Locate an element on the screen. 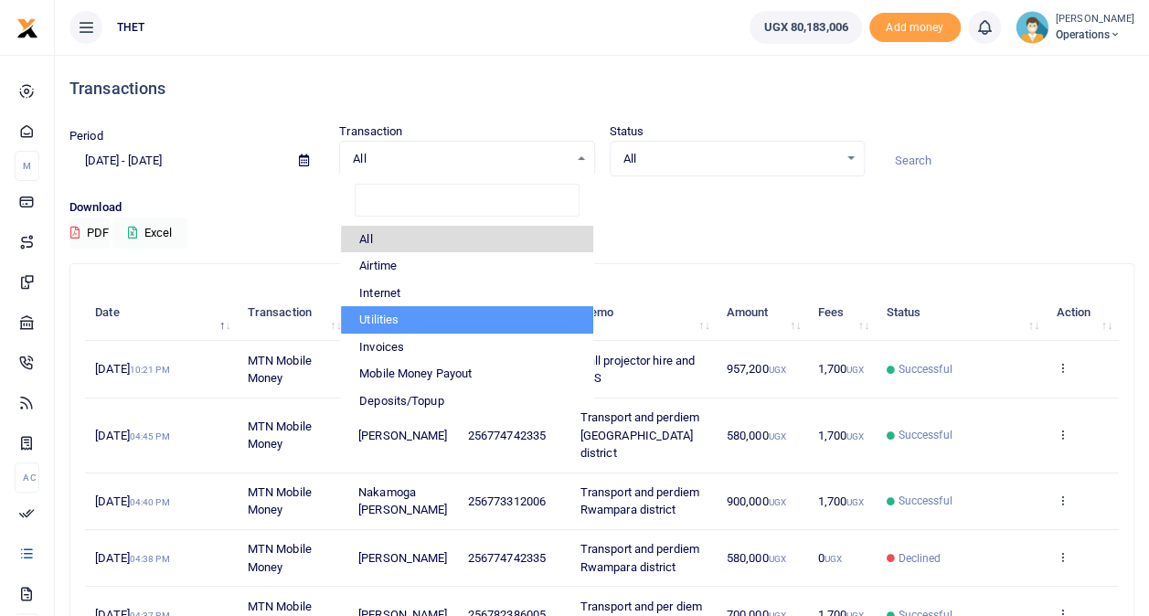 This screenshot has width=1149, height=616. small: 04:40 PM is located at coordinates (150, 502).